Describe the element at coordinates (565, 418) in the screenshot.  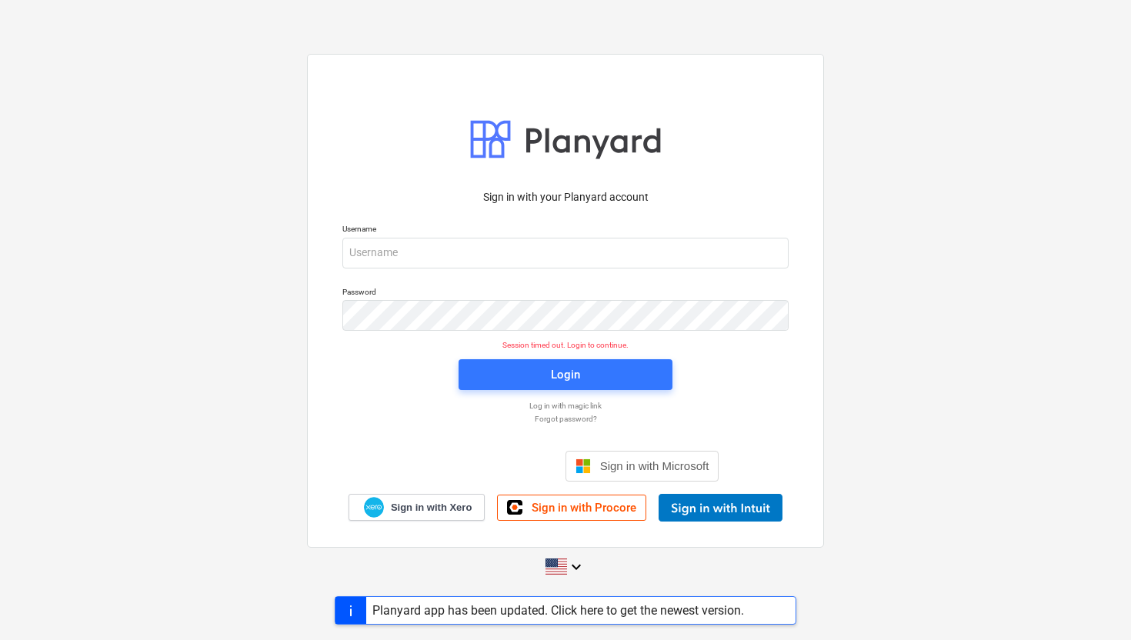
I see `a: Forgot password?` at that location.